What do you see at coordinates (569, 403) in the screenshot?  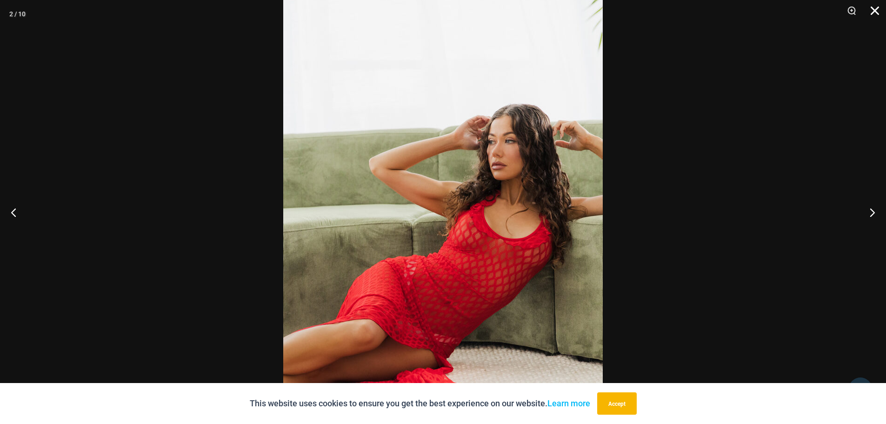 I see `a: Learn more` at bounding box center [569, 403].